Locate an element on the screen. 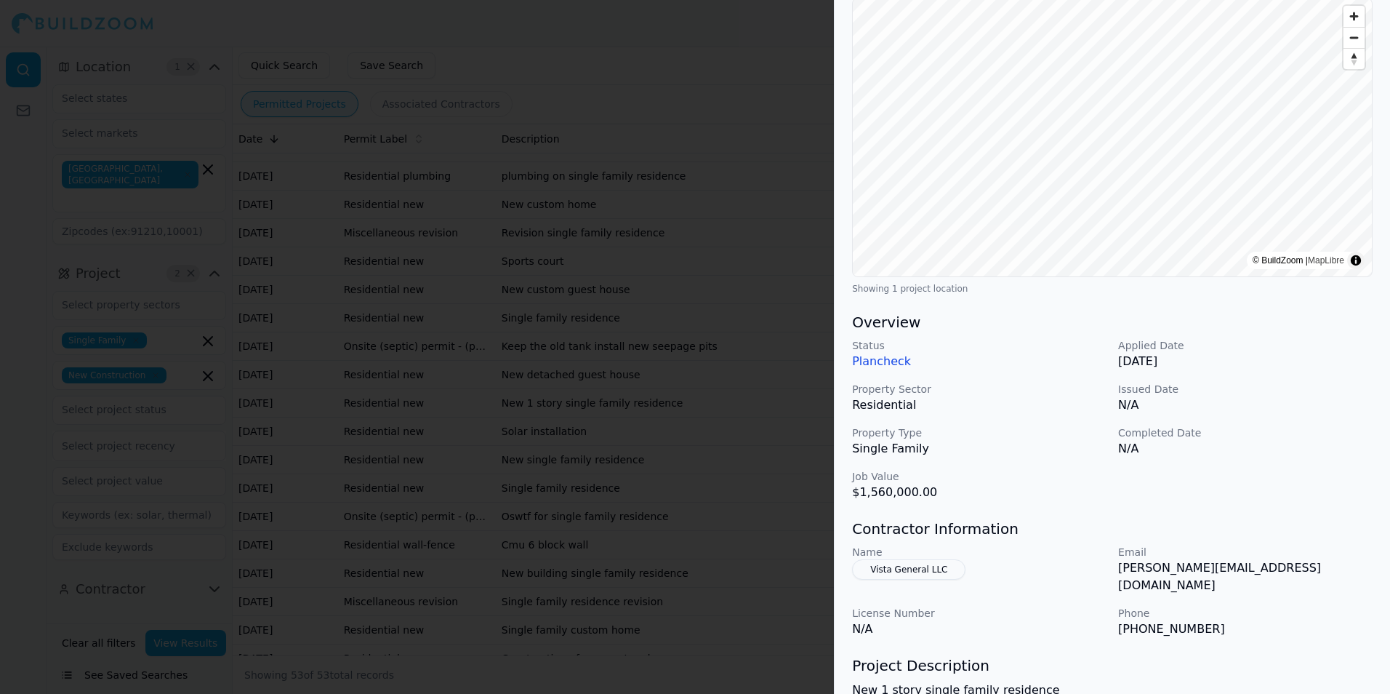 The height and width of the screenshot is (694, 1390). p: Single Family is located at coordinates (980, 449).